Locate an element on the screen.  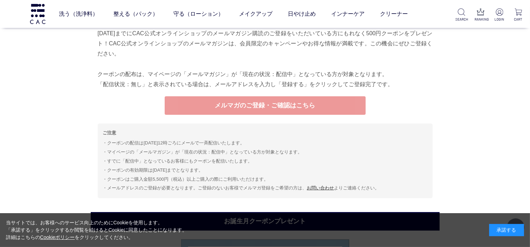
a: 洗う（洗浄料） is located at coordinates (79, 14).